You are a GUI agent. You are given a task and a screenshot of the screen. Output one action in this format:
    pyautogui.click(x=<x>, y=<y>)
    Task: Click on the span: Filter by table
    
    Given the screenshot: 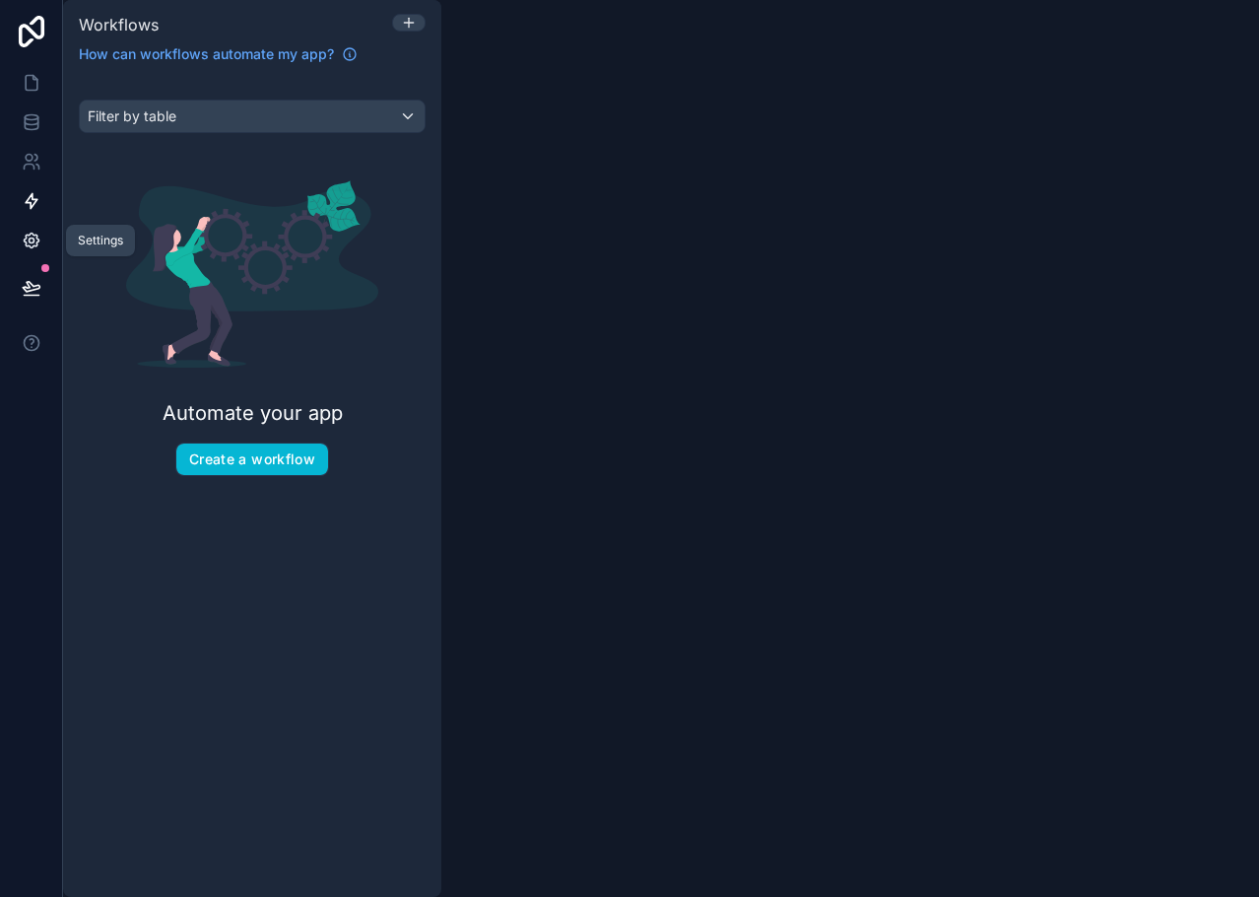 What is the action you would take?
    pyautogui.click(x=132, y=115)
    